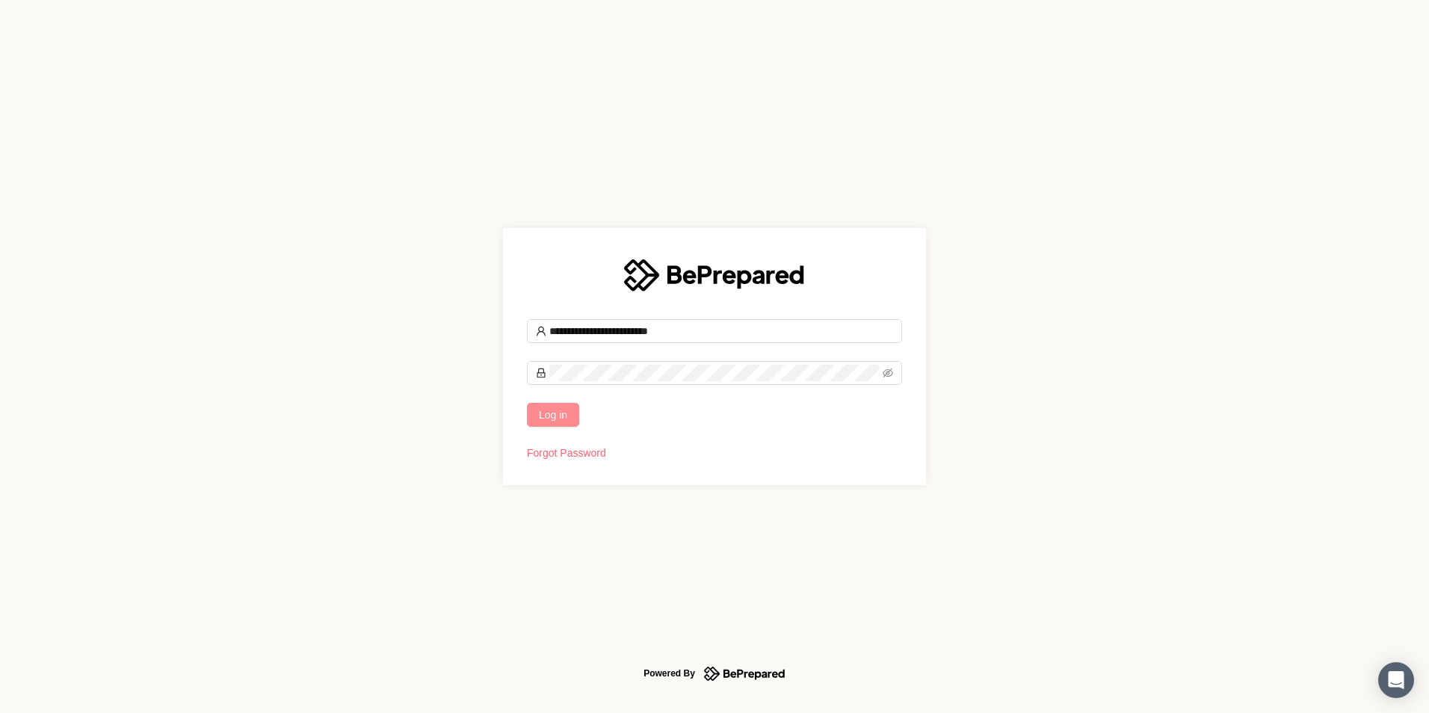  Describe the element at coordinates (541, 331) in the screenshot. I see `span: user` at that location.